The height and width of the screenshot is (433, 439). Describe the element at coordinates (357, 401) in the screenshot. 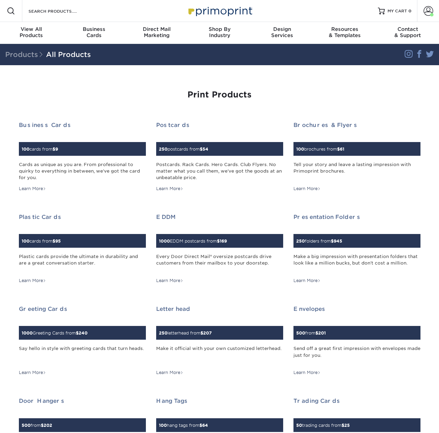

I see `h2: Trading Cards` at that location.